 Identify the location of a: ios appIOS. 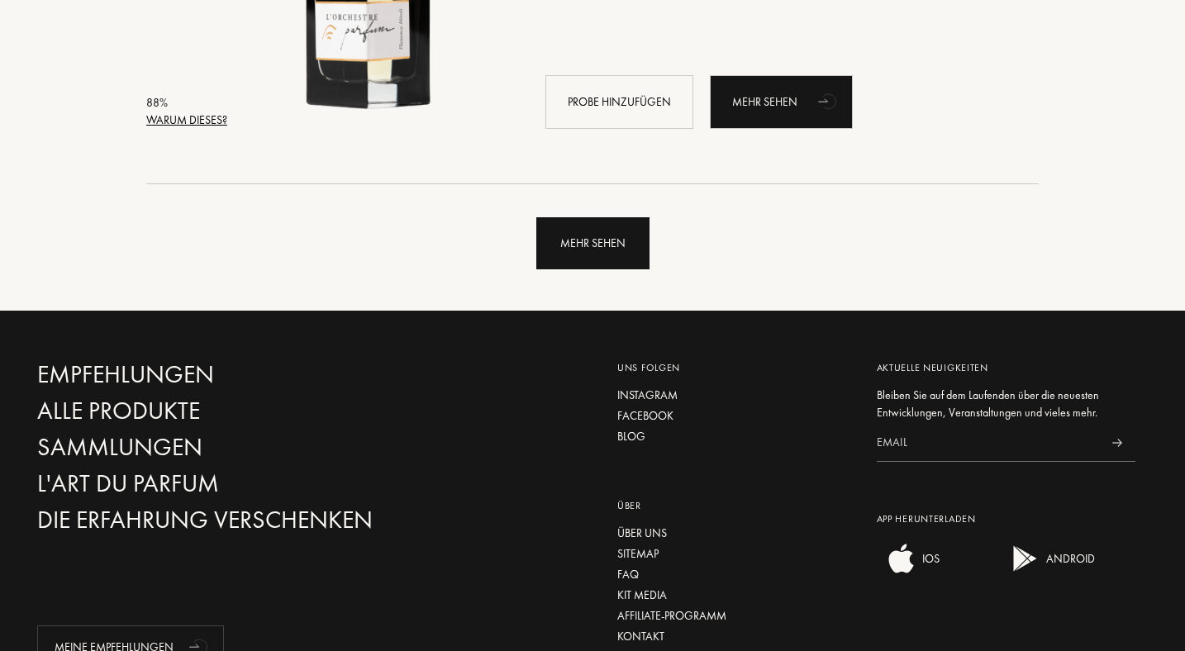
(908, 571).